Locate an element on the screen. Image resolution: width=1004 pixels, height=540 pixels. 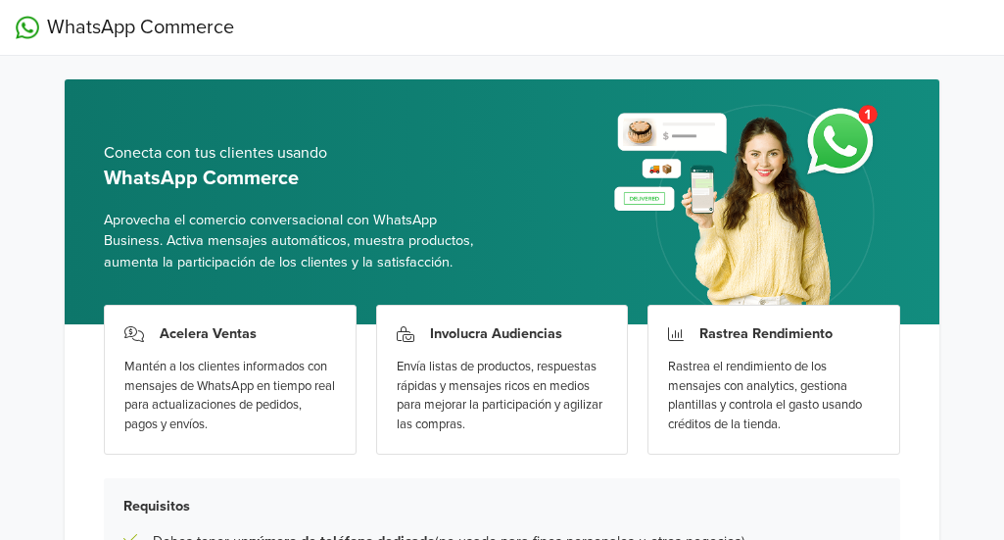
span: WhatsApp Commerce is located at coordinates (140, 27).